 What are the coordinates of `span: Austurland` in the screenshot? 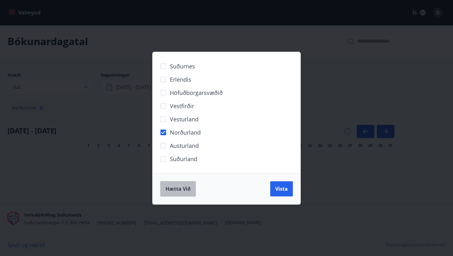 It's located at (184, 145).